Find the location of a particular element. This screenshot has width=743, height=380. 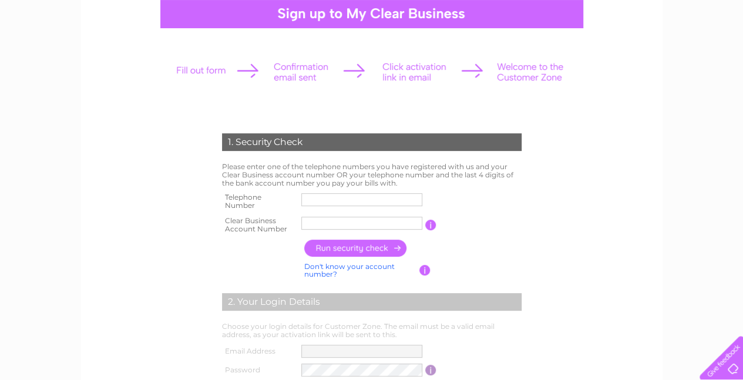

div: 2. Your Login Details is located at coordinates (372, 302).